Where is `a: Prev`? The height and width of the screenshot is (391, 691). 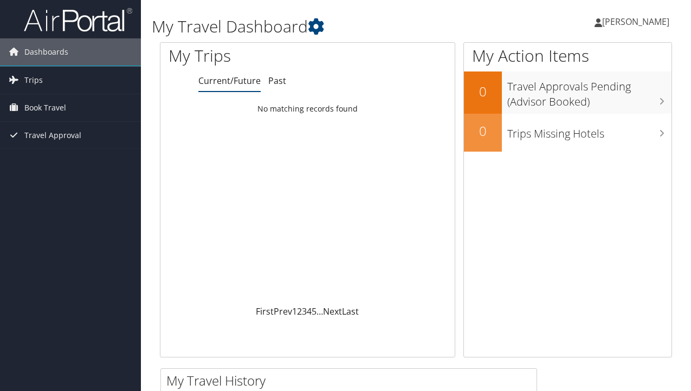
a: Prev is located at coordinates (283, 312).